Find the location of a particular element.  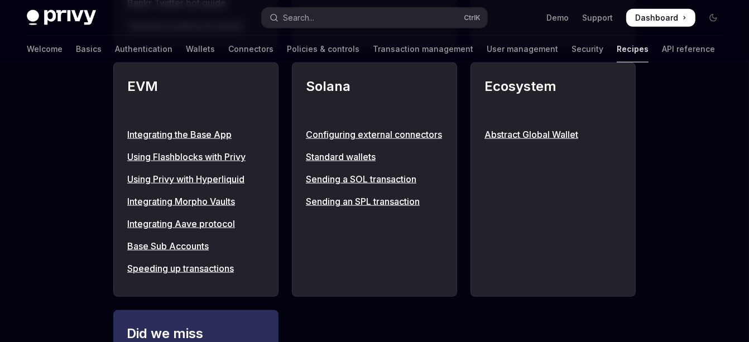

a: Speeding up transactions is located at coordinates (196, 268).